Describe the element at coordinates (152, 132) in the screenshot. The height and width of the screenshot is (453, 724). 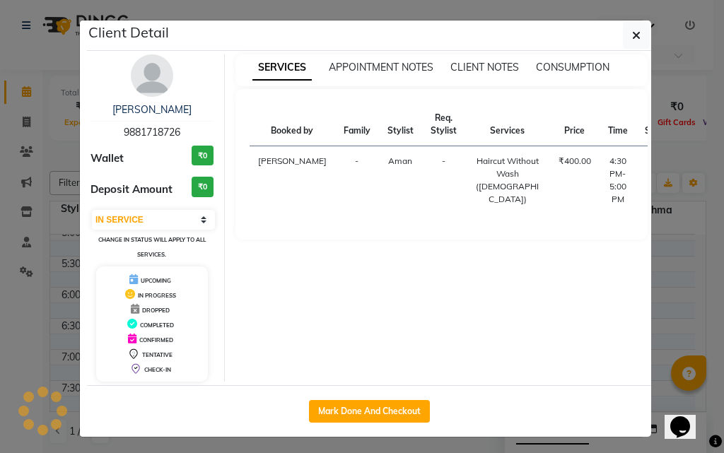
I see `span: 9881718726` at that location.